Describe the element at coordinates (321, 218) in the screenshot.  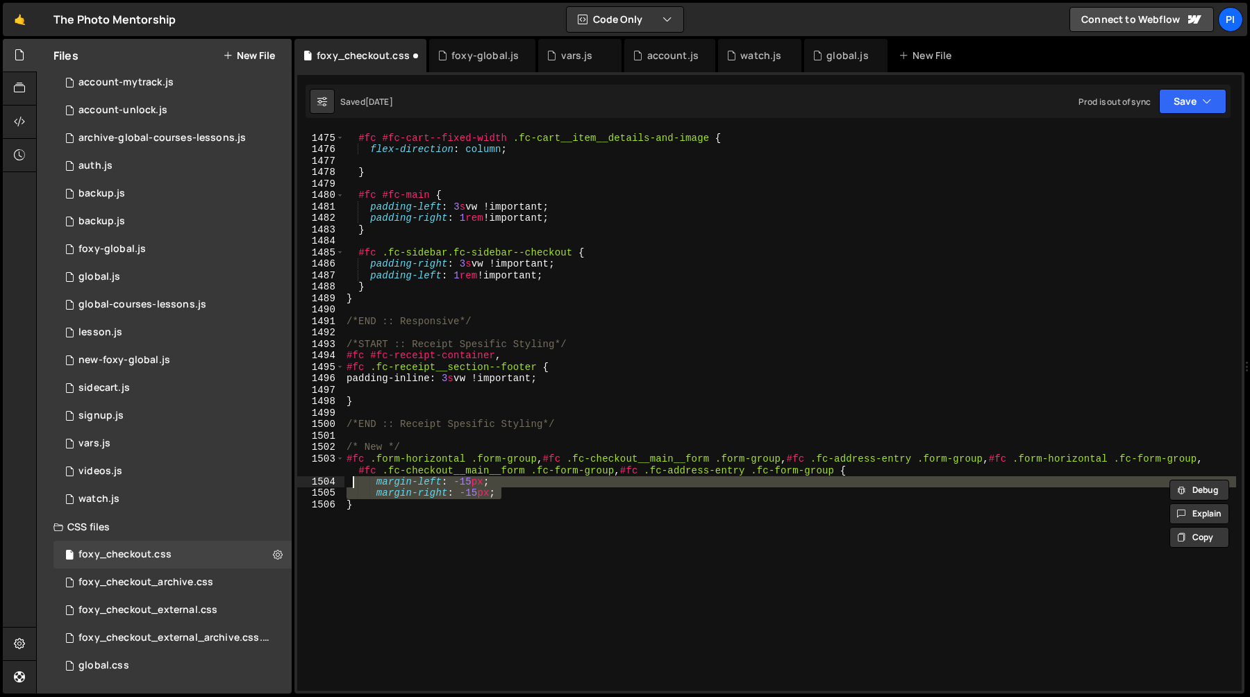
I see `div: 1482` at that location.